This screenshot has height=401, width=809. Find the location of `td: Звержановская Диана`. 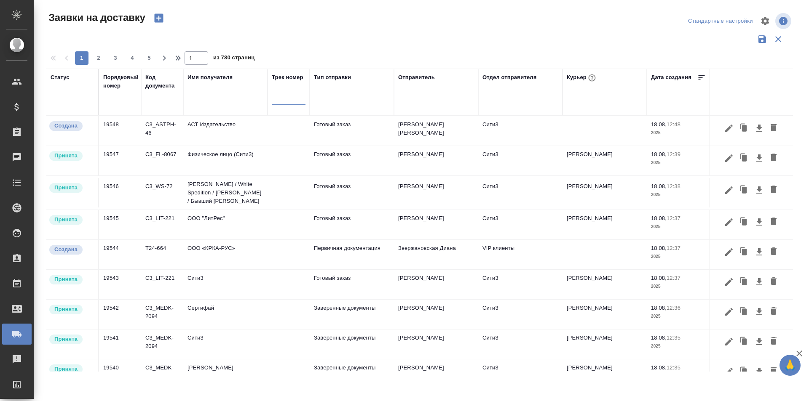

td: Звержановская Диана is located at coordinates (436, 255).